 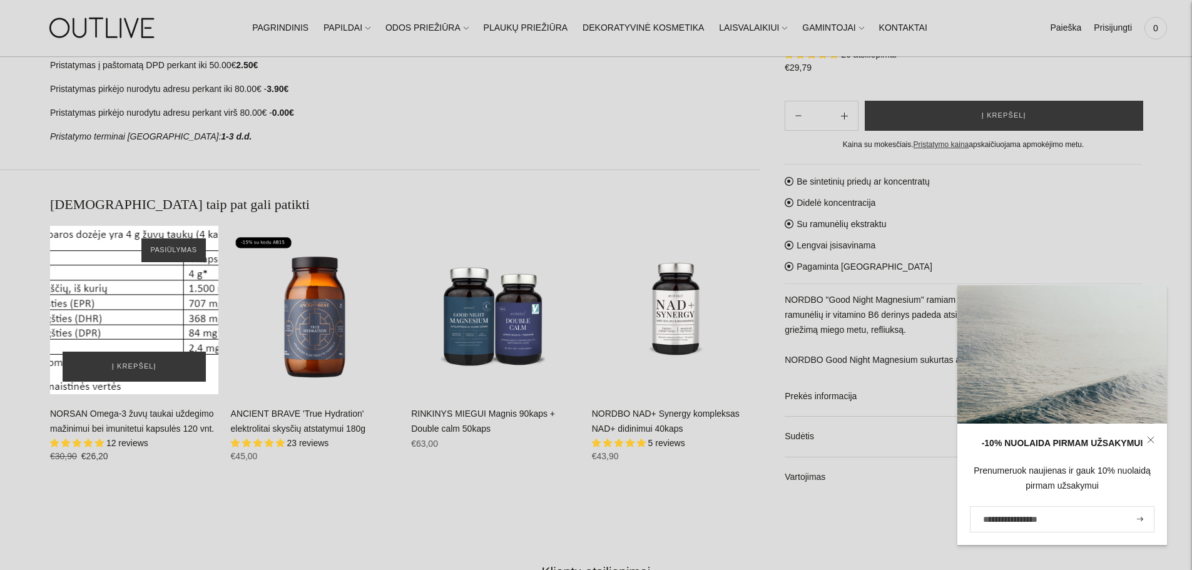 I want to click on span: 23 reviews, so click(x=307, y=443).